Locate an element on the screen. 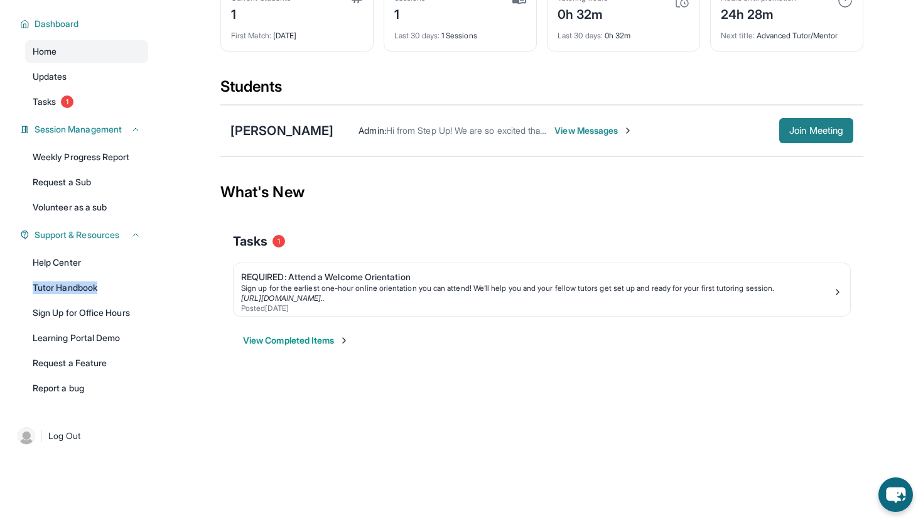 The image size is (923, 522). div: 1 Sessions is located at coordinates (460, 32).